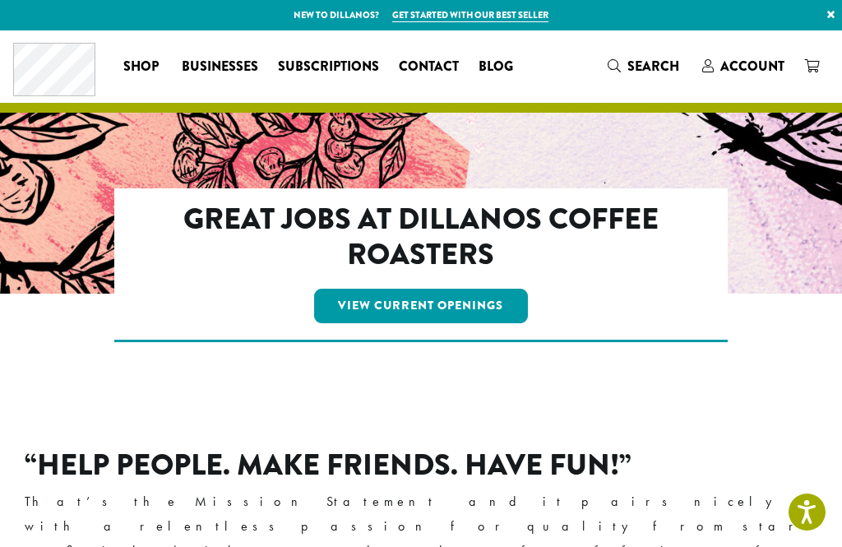 This screenshot has height=547, width=842. I want to click on a: View Current Openings, so click(421, 306).